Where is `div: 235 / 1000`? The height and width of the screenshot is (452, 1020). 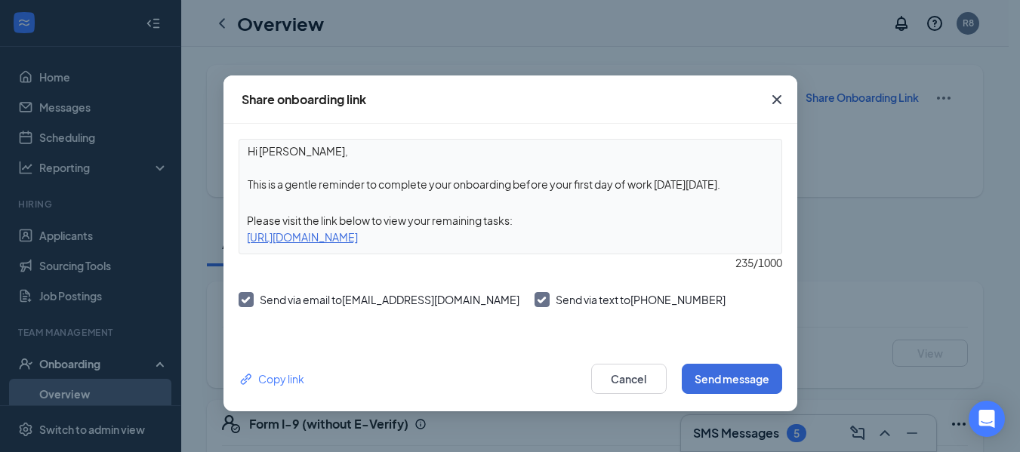 div: 235 / 1000 is located at coordinates (510, 263).